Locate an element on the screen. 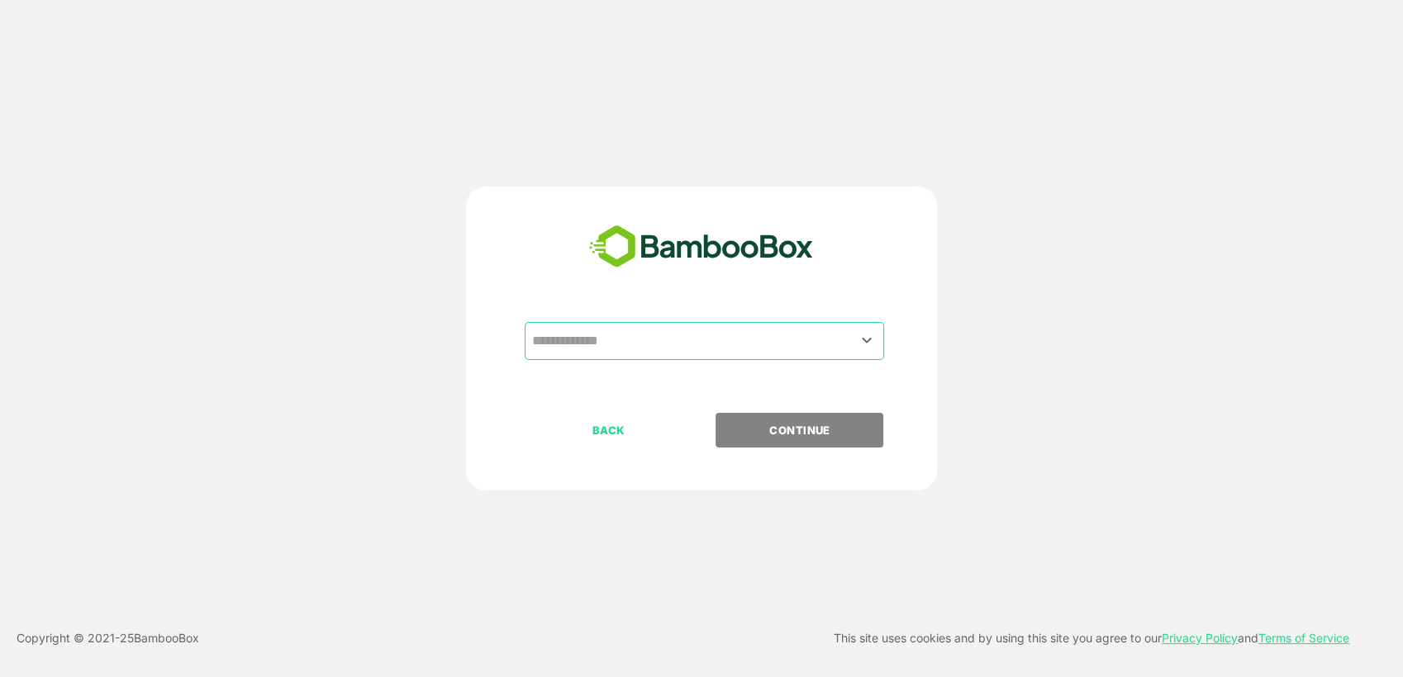  p: Copyright © 2021- 25 BambooBox is located at coordinates (107, 639).